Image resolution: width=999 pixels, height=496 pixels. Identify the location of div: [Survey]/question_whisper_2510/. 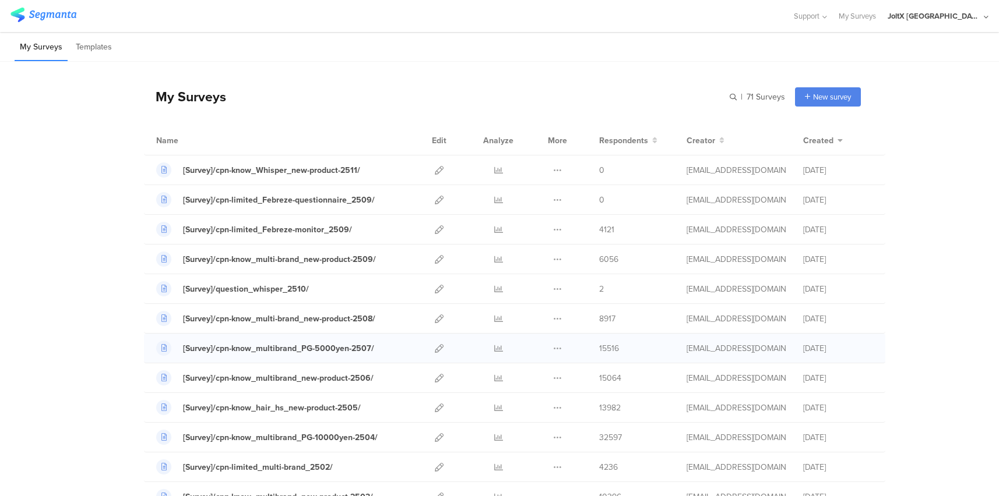
(246, 289).